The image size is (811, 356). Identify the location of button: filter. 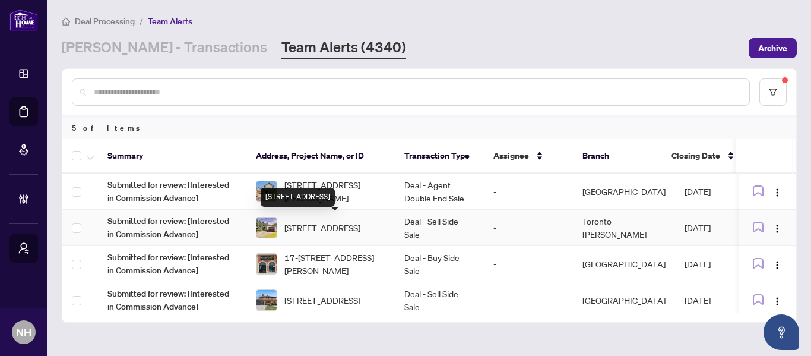
(773, 92).